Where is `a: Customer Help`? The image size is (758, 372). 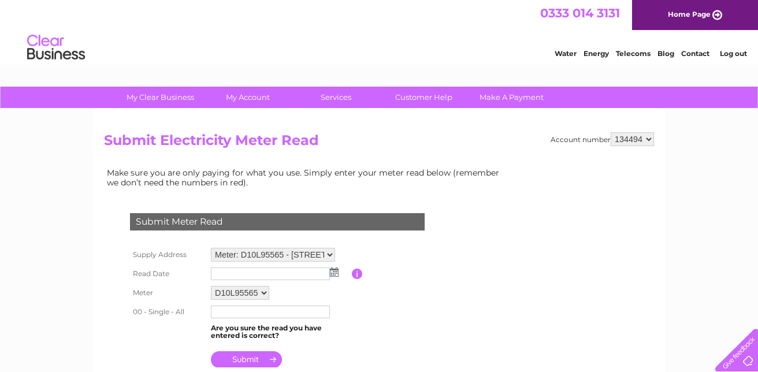 a: Customer Help is located at coordinates (424, 97).